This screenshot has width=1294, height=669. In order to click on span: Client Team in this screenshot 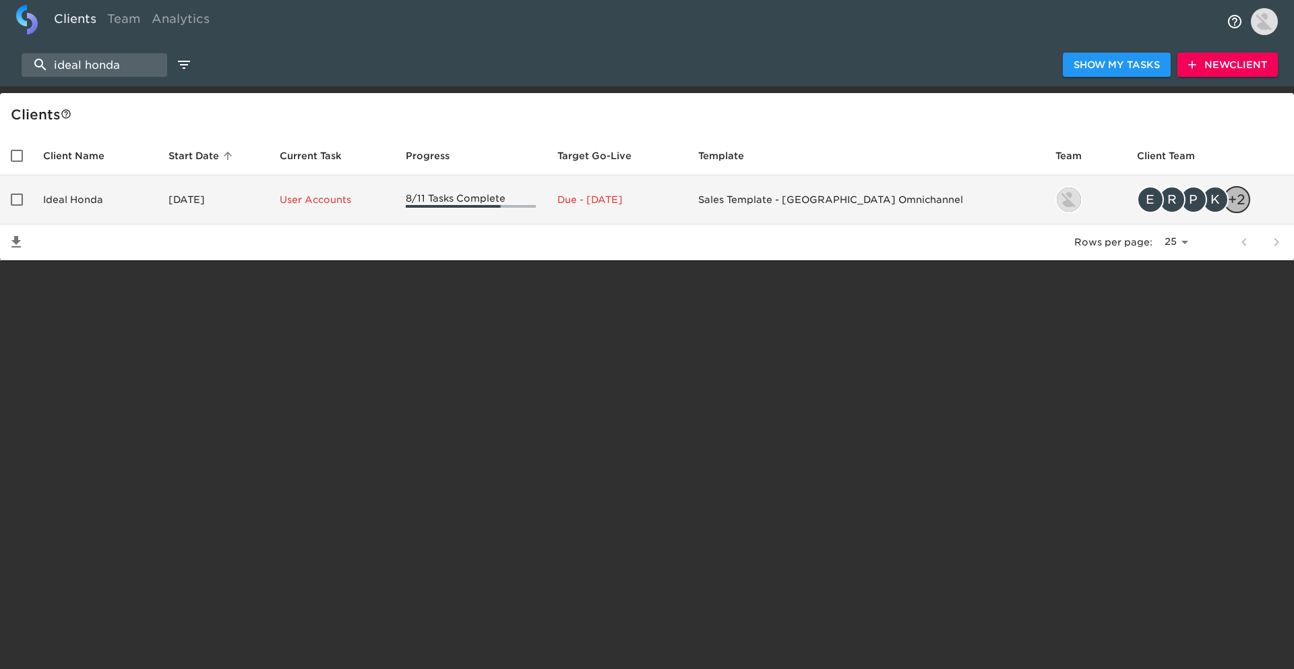, I will do `click(1175, 156)`.